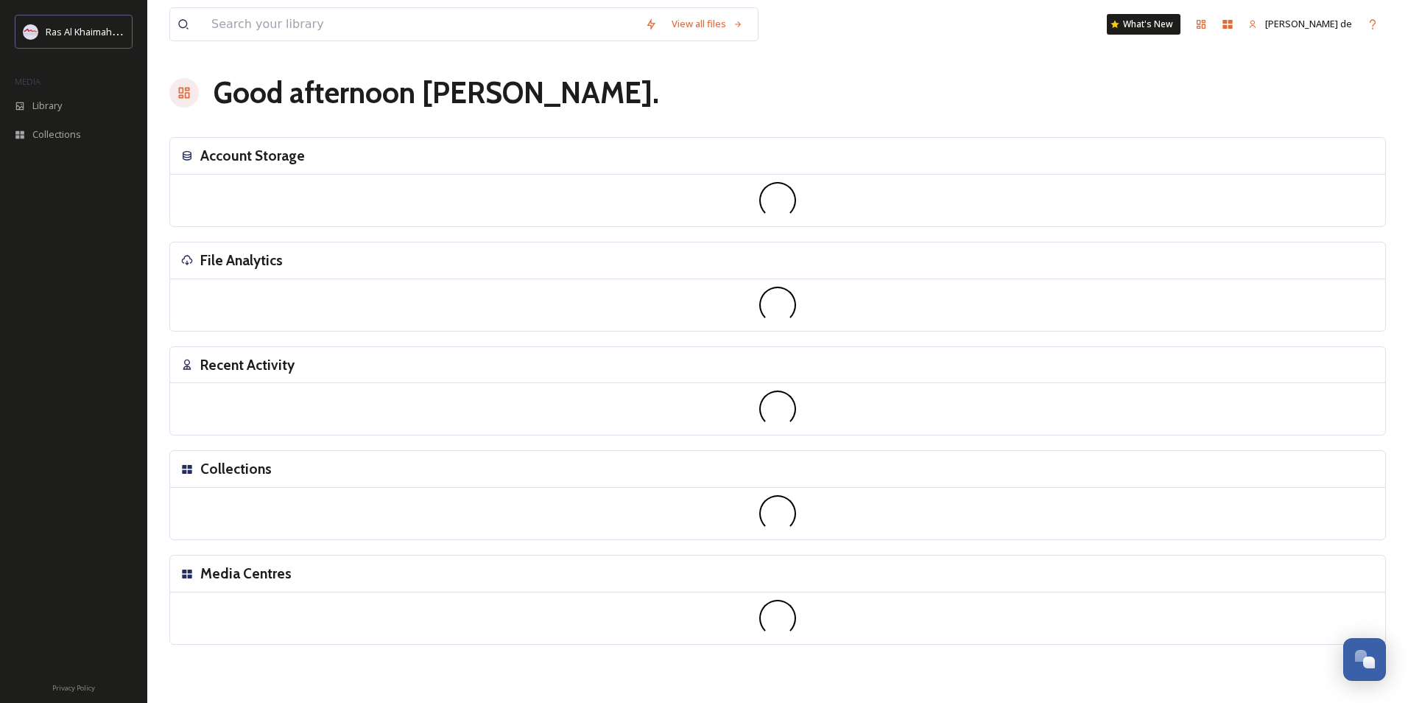 The image size is (1408, 703). Describe the element at coordinates (707, 24) in the screenshot. I see `a: View all files` at that location.